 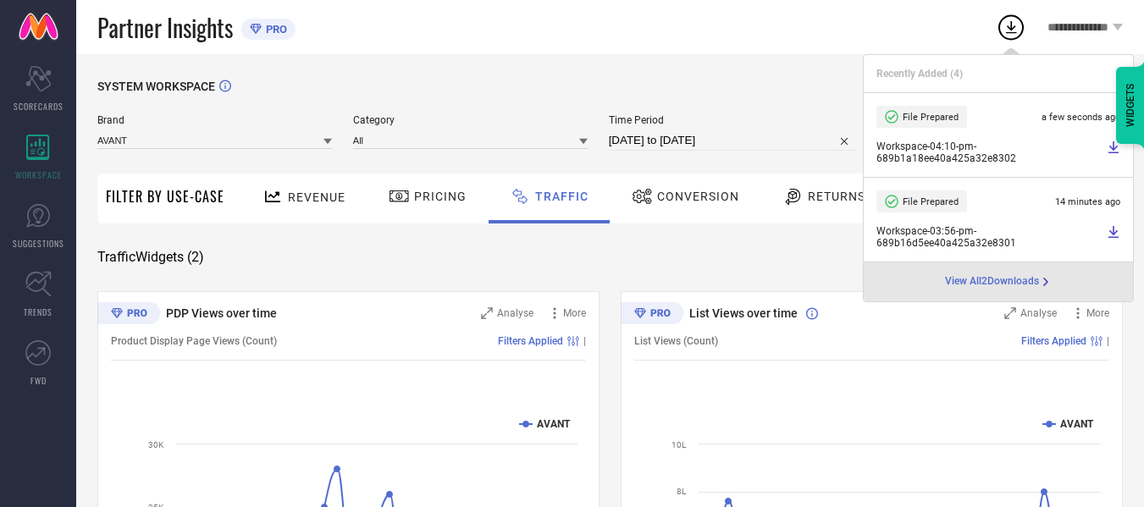 What do you see at coordinates (998, 282) in the screenshot?
I see `a: View All2Downloads` at bounding box center [998, 282].